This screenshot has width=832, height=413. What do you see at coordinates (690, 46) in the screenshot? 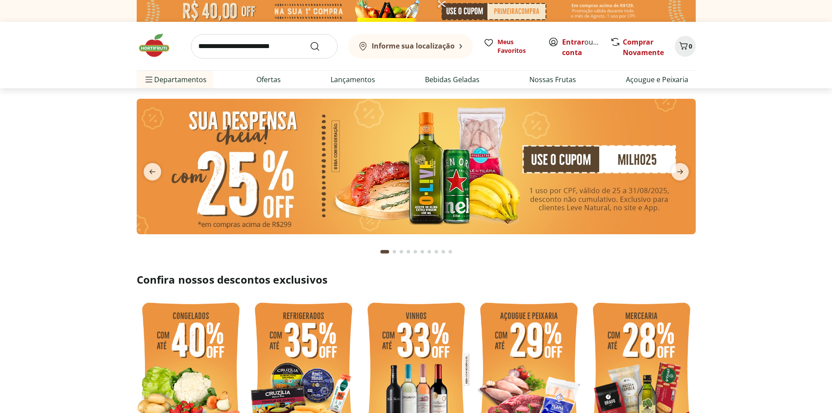
I see `span: 0` at bounding box center [690, 46].